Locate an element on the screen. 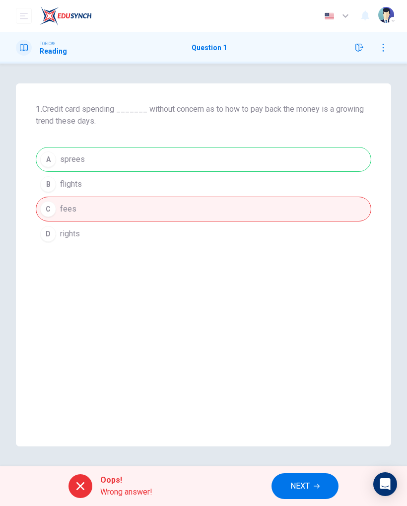 Image resolution: width=407 pixels, height=506 pixels. span: TOEIC® is located at coordinates (47, 44).